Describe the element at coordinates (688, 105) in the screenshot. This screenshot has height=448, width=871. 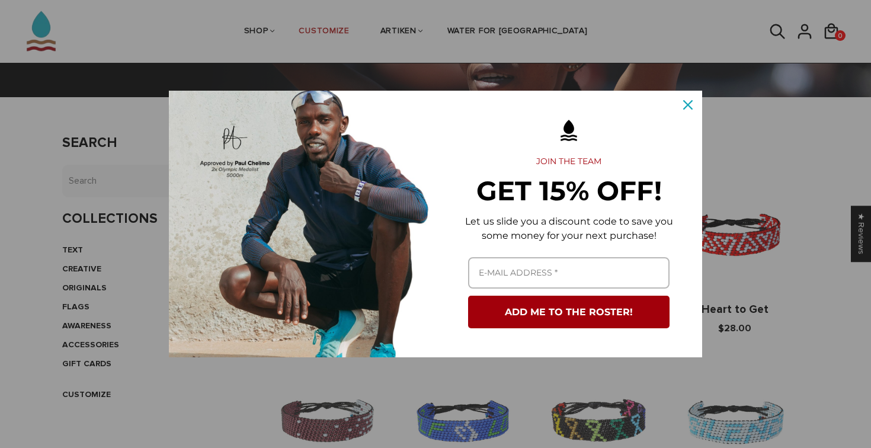
I see `svg: close icon` at that location.